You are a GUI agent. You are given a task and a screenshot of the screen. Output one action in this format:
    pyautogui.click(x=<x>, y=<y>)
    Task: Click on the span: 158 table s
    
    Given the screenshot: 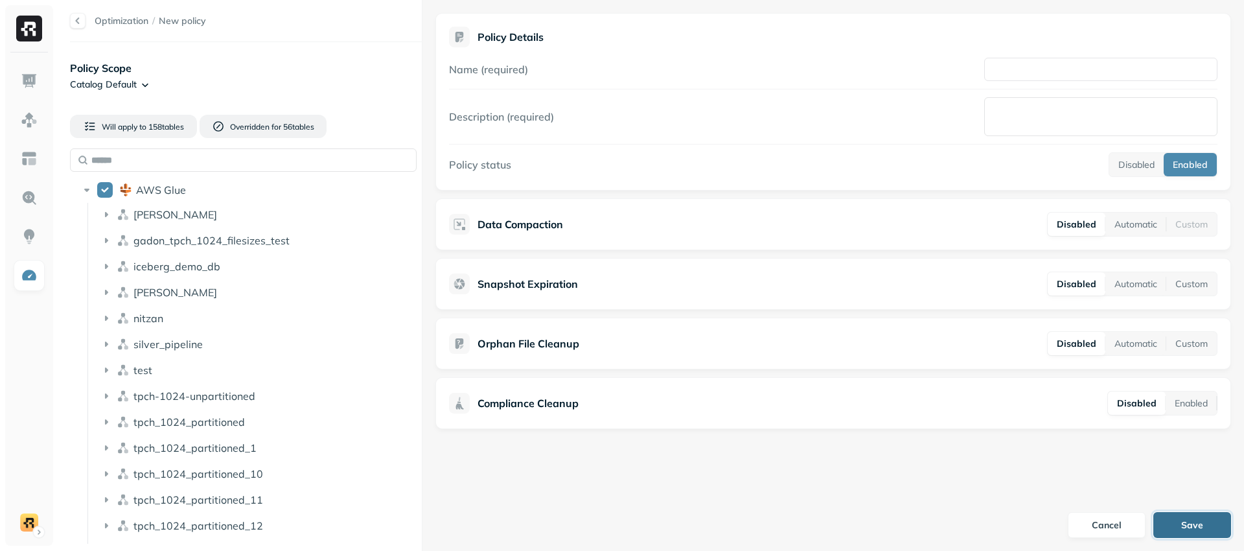 What is the action you would take?
    pyautogui.click(x=165, y=126)
    